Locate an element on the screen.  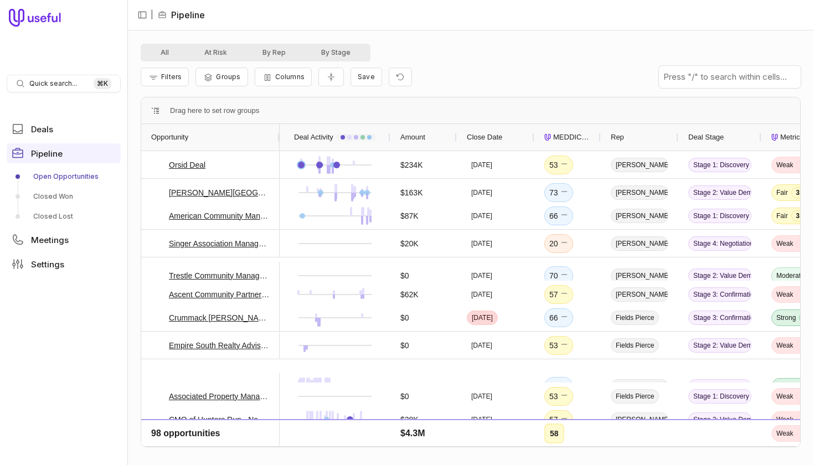
button: Collapse all rows is located at coordinates (331, 77).